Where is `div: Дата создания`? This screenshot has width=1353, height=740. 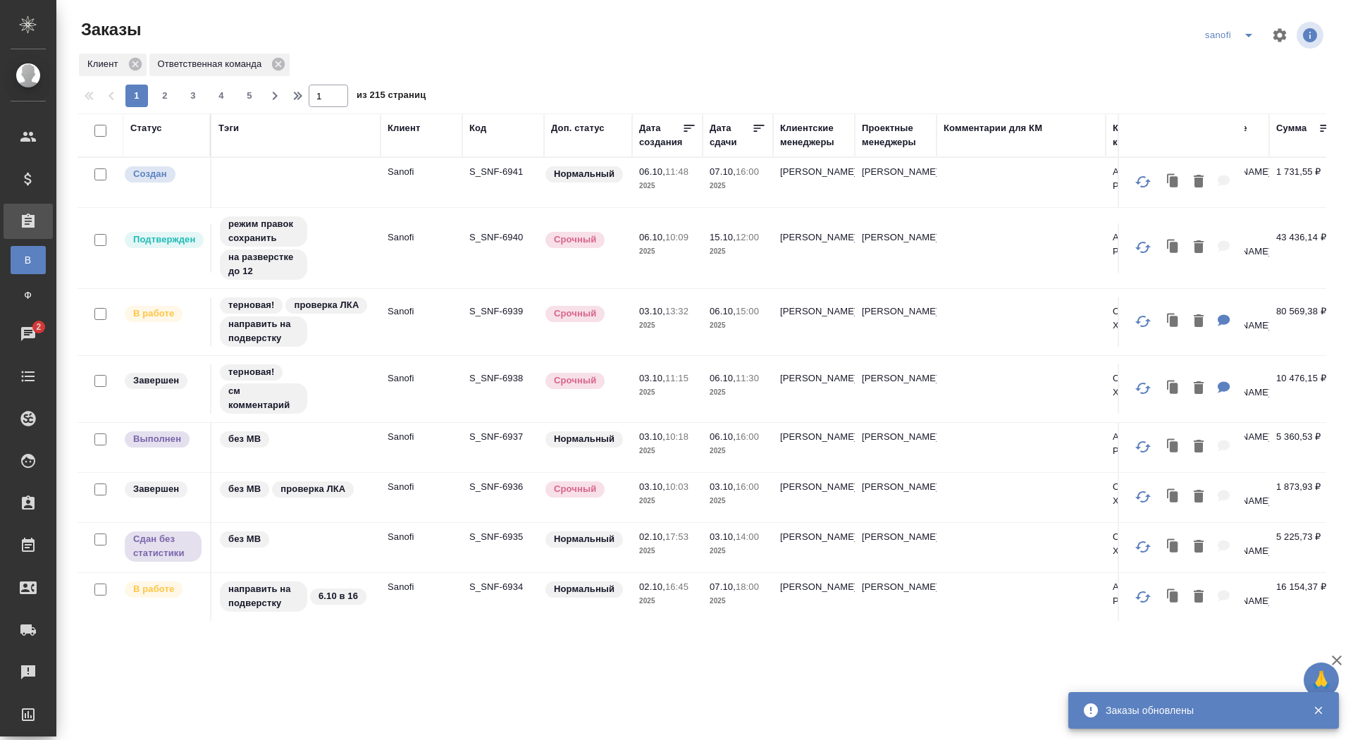 div: Дата создания is located at coordinates (660, 135).